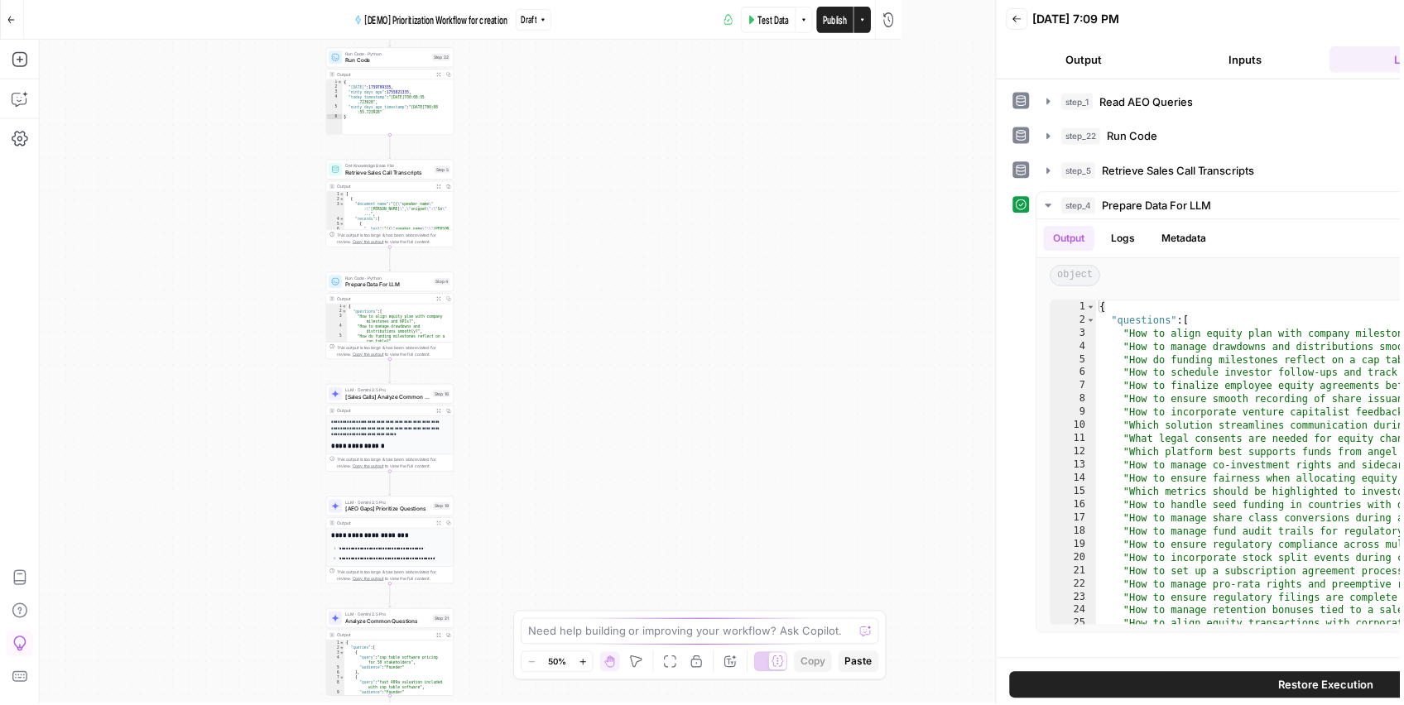 The height and width of the screenshot is (705, 1404). I want to click on span: step_4, so click(1081, 206).